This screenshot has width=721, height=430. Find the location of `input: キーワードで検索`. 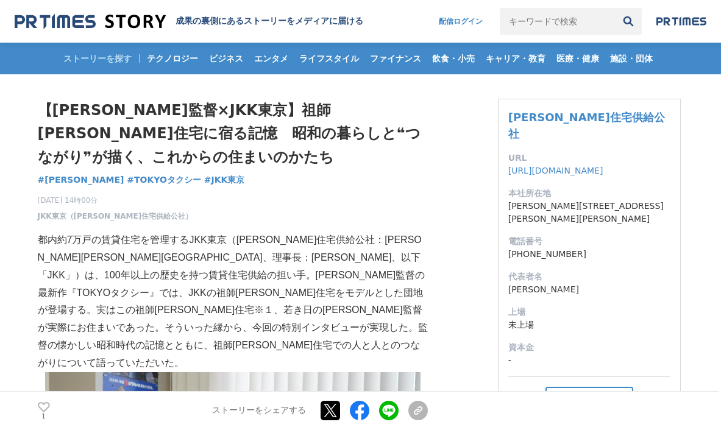

input: キーワードで検索 is located at coordinates (557, 21).